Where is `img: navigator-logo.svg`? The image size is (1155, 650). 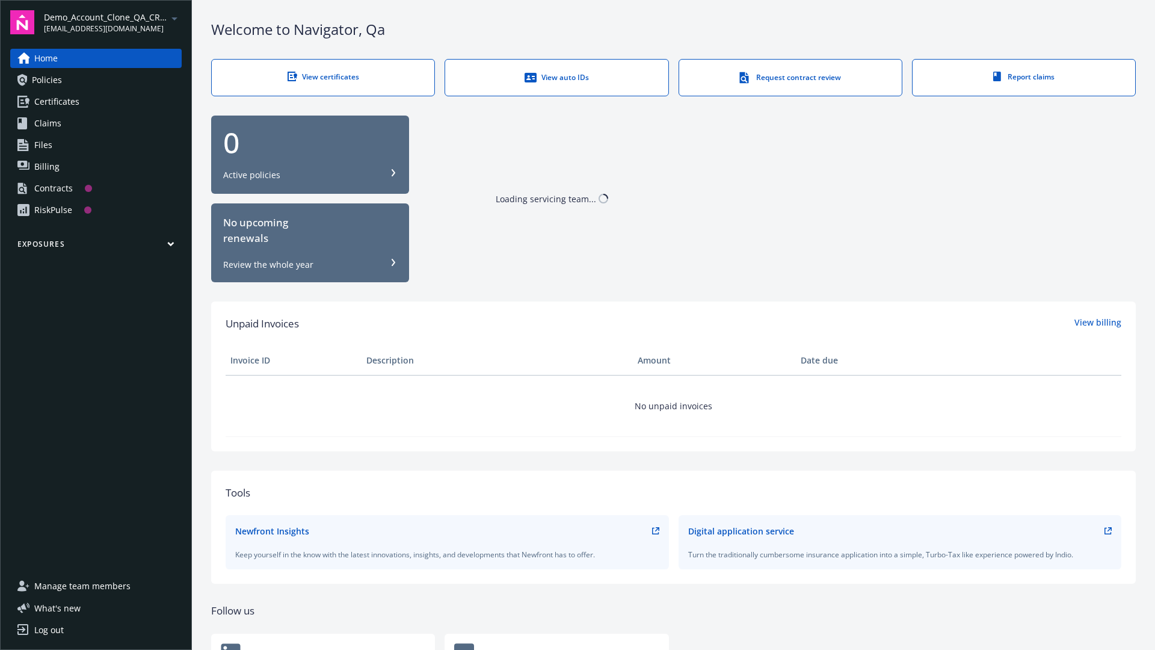 img: navigator-logo.svg is located at coordinates (22, 22).